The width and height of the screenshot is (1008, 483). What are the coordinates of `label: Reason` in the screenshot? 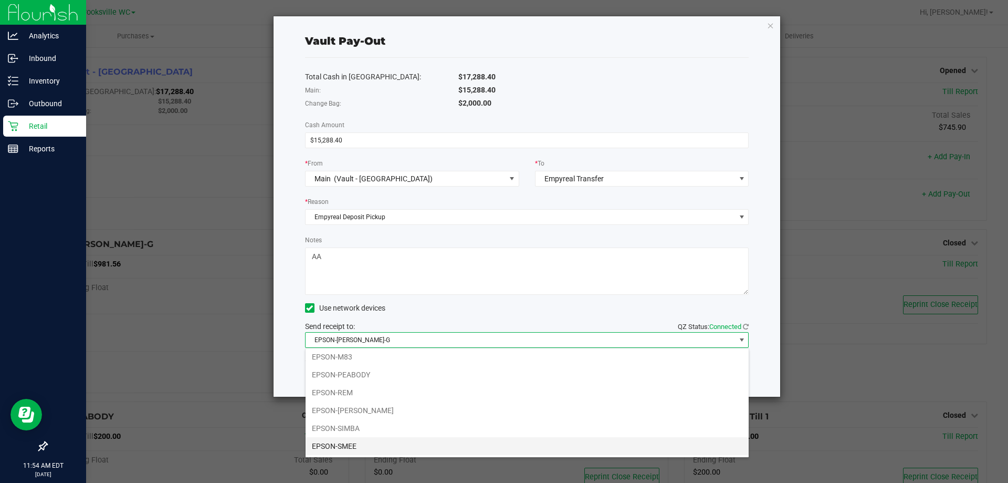 It's located at (317, 202).